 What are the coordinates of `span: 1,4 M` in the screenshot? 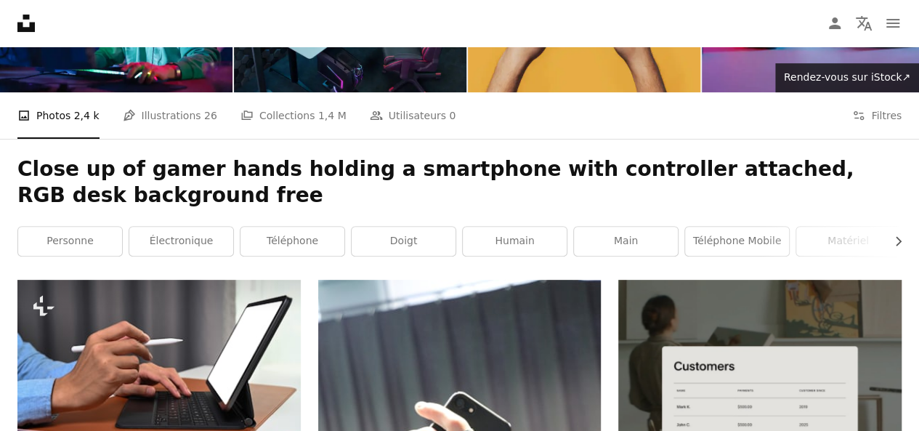 It's located at (332, 115).